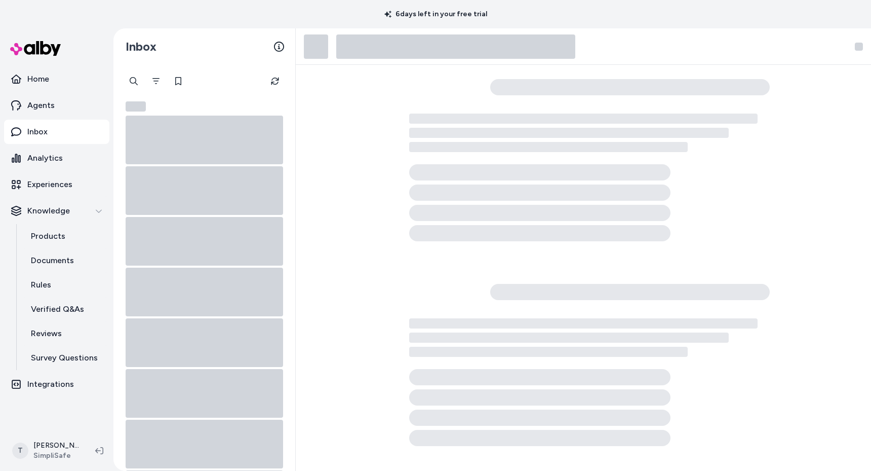  I want to click on a: Agents, so click(57, 105).